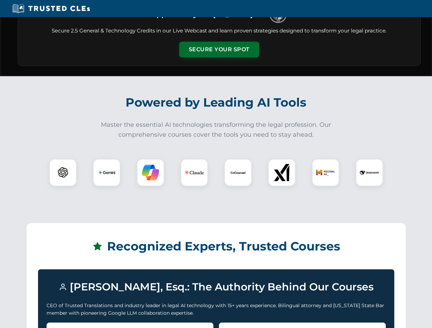 The image size is (432, 328). I want to click on img: DeepSeek Logo, so click(369, 173).